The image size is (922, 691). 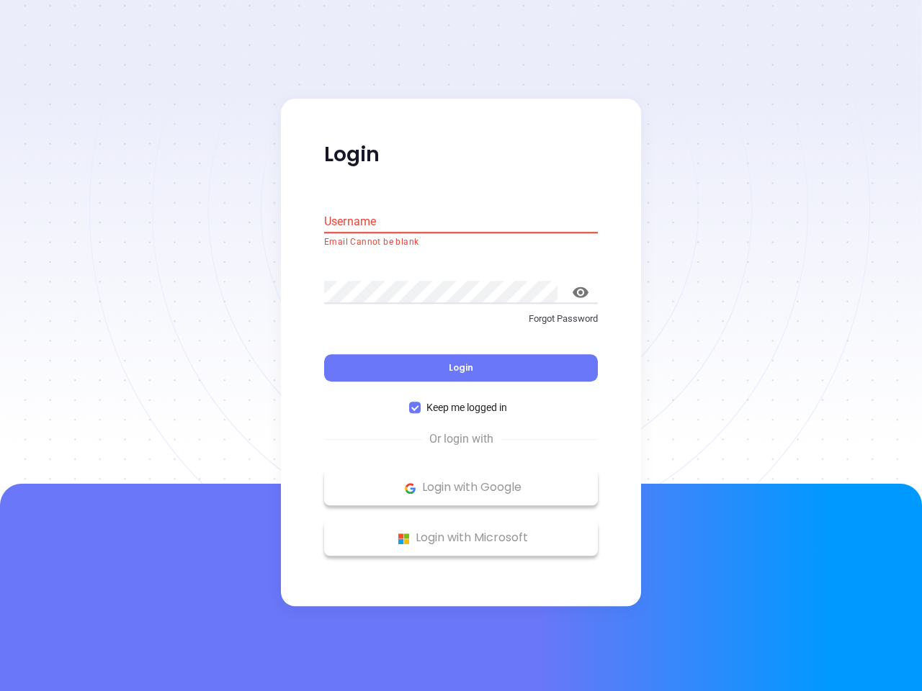 What do you see at coordinates (461, 539) in the screenshot?
I see `button: Microsoft Logo Login with Microsoft` at bounding box center [461, 539].